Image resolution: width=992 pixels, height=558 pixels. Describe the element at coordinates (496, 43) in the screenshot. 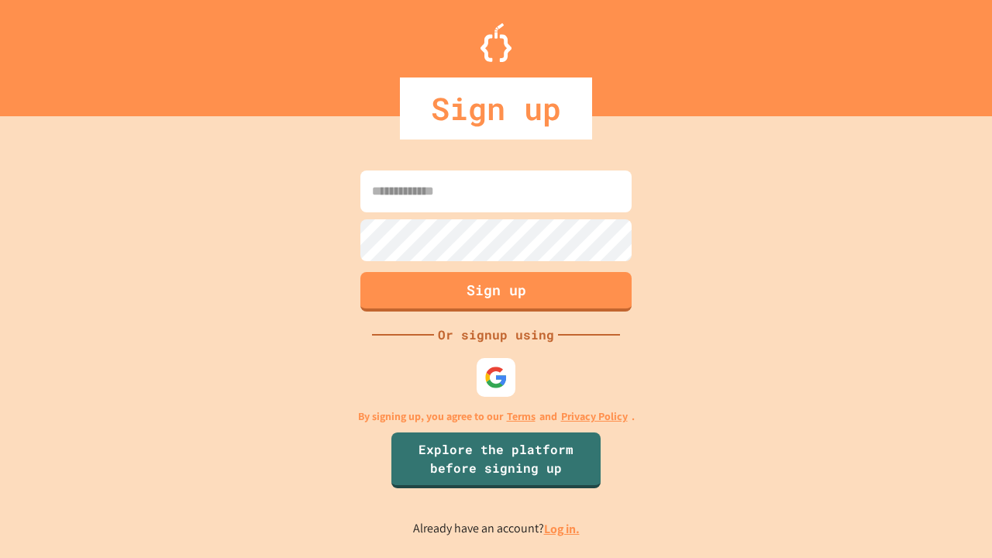

I see `img: Logo.svg` at that location.